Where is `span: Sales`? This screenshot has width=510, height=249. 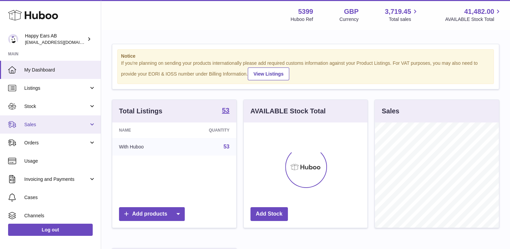 span: Sales is located at coordinates (56, 124).